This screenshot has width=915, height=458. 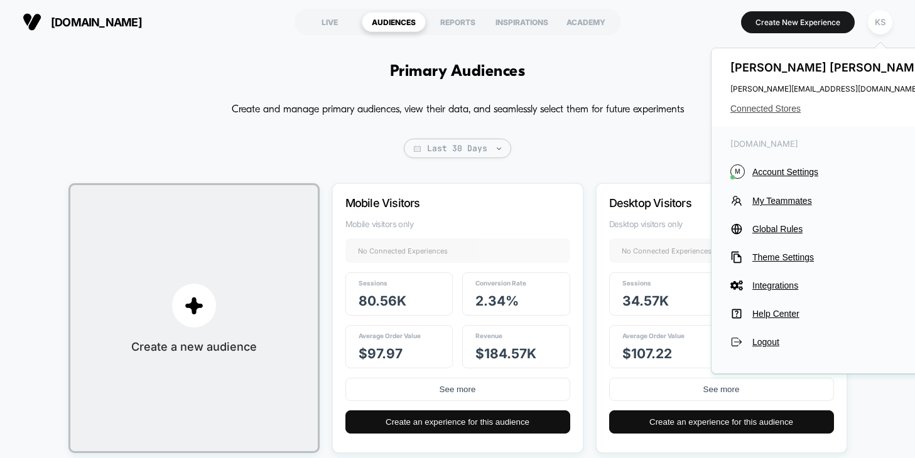 I want to click on img: calendar, so click(x=417, y=149).